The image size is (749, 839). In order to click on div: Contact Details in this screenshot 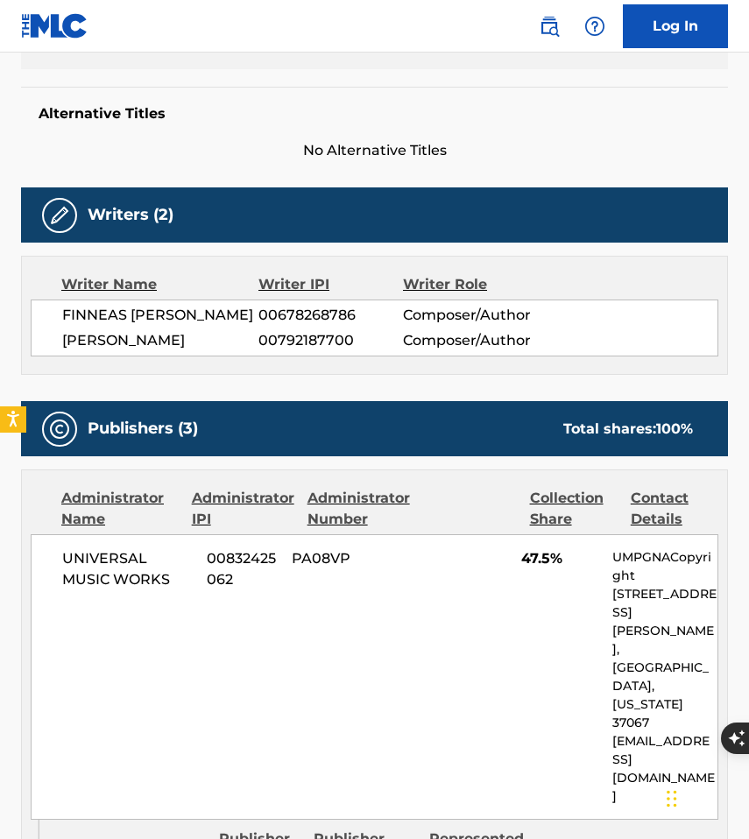, I will do `click(674, 509)`.